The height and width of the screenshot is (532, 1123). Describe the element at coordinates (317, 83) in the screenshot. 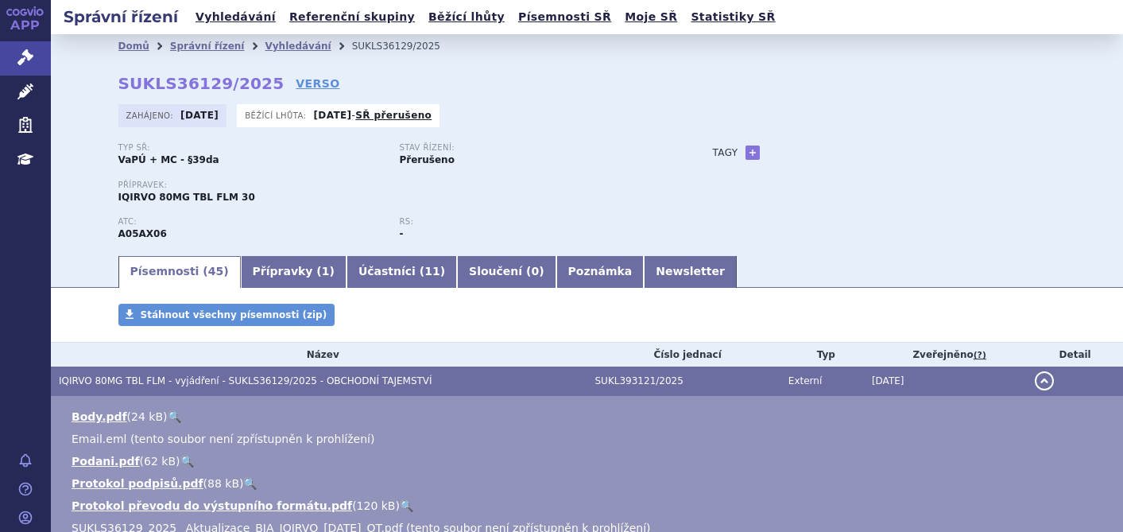

I see `a: VERSO` at that location.